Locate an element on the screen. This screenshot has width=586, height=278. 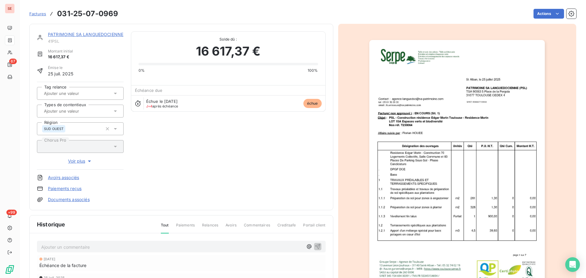
span: 25 juil. 2025 is located at coordinates (60, 74).